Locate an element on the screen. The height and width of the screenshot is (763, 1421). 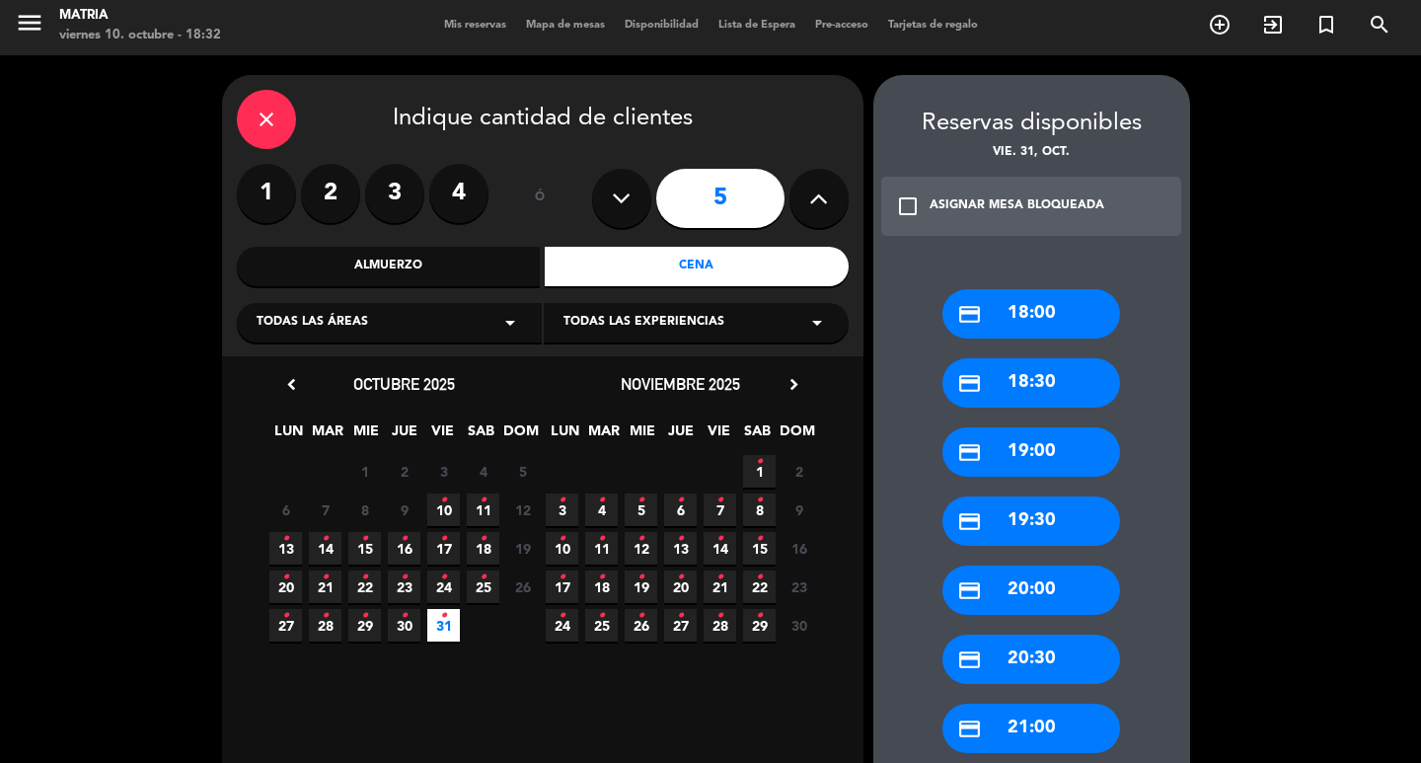
div: ASIGNAR MESA BLOQUEADA is located at coordinates (1016, 206).